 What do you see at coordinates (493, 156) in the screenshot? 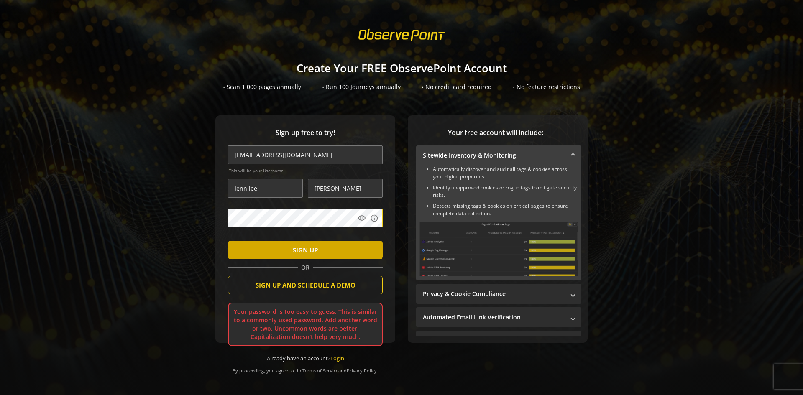
I see `mat-panel-title: Sitewide Inventory & Monitoring` at bounding box center [493, 156].